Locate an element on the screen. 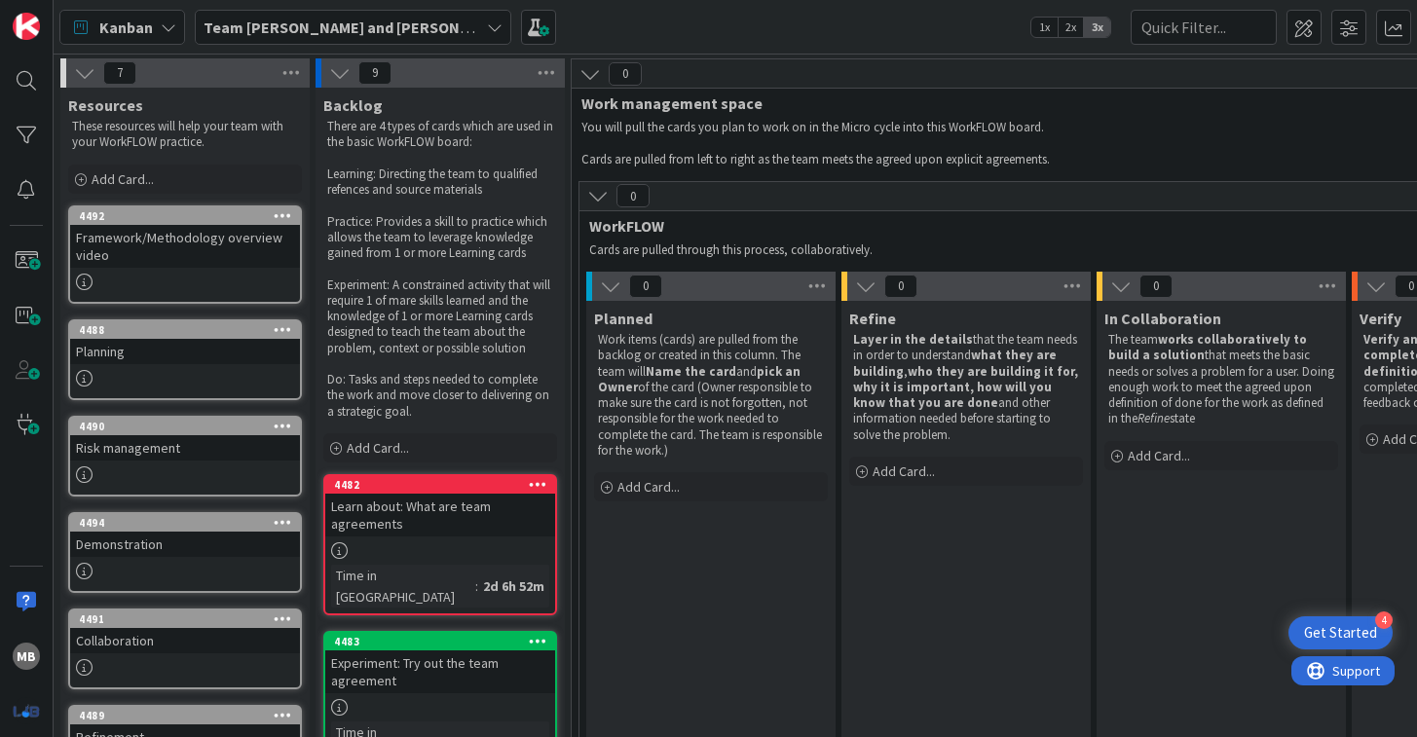  a: 4494Demonstration is located at coordinates (185, 552).